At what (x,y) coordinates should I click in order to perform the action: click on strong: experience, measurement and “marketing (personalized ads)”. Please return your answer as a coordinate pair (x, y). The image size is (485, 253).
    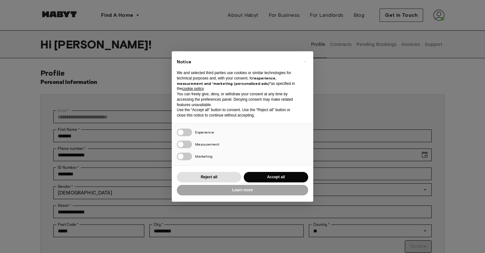
    Looking at the image, I should click on (227, 81).